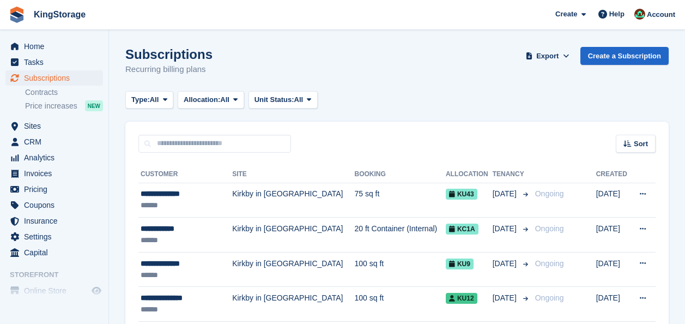 The width and height of the screenshot is (685, 324). I want to click on button: Type: All, so click(149, 100).